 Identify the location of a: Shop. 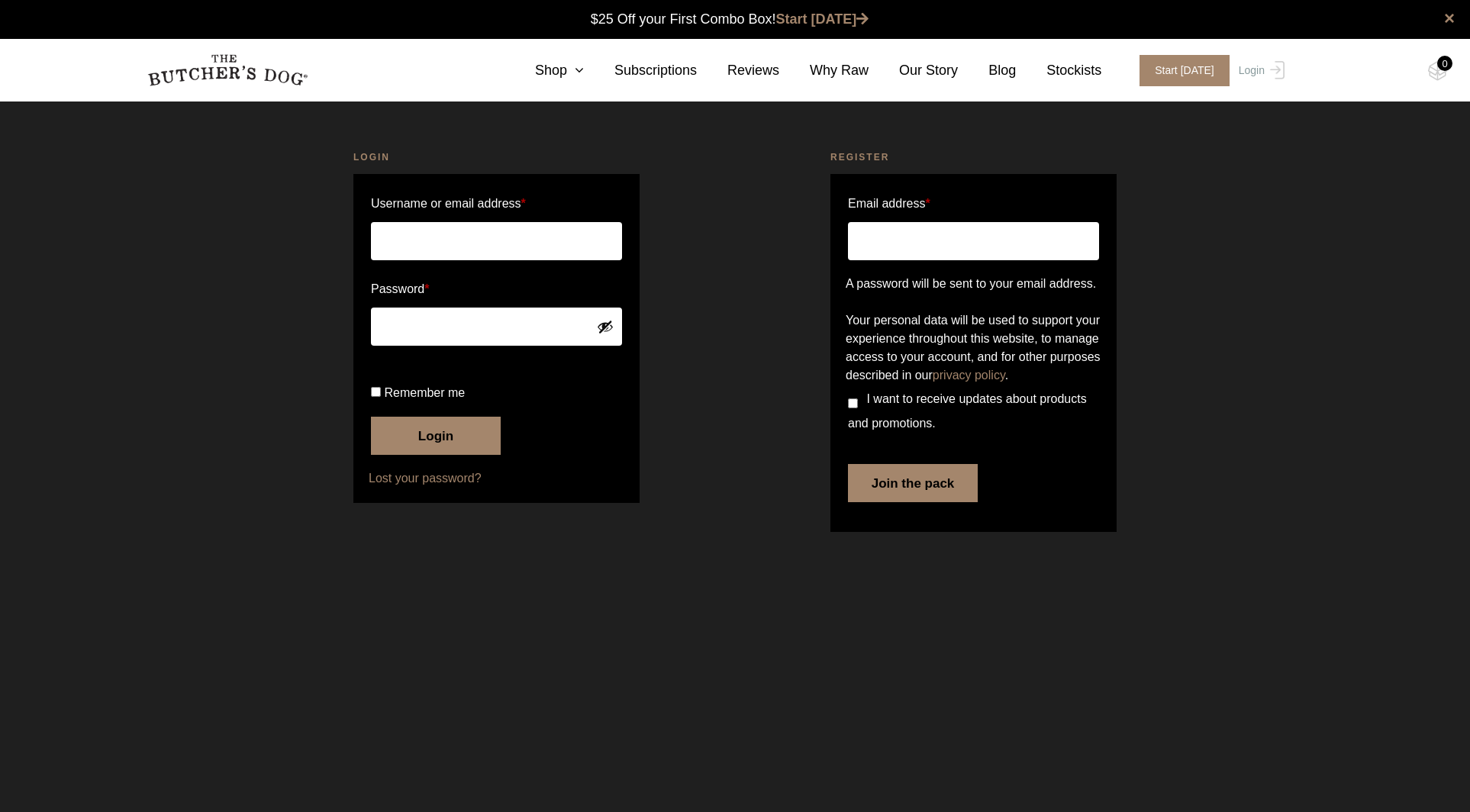
(545, 70).